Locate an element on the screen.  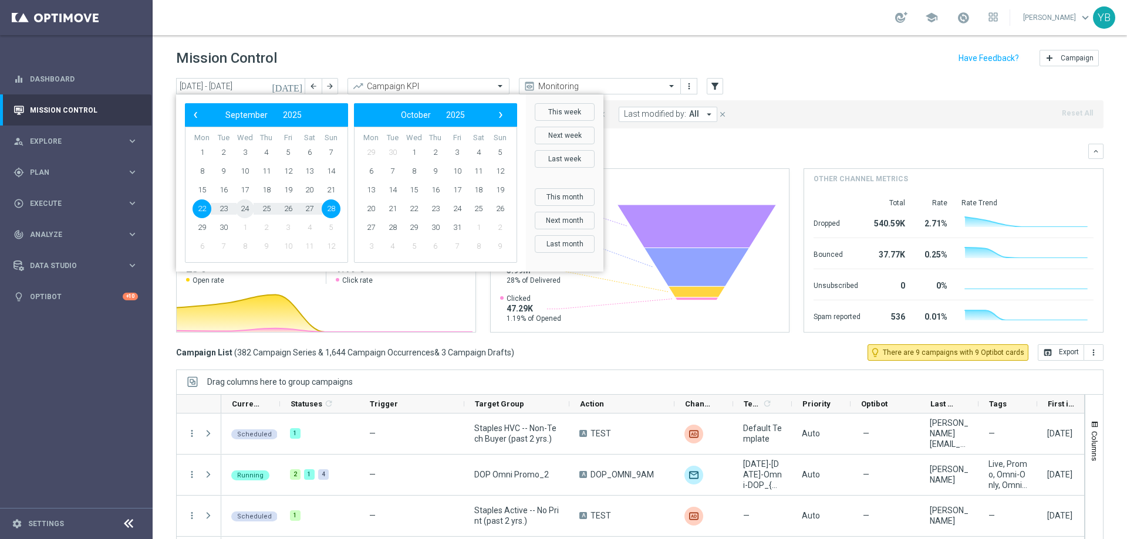
i: close is located at coordinates (722, 114).